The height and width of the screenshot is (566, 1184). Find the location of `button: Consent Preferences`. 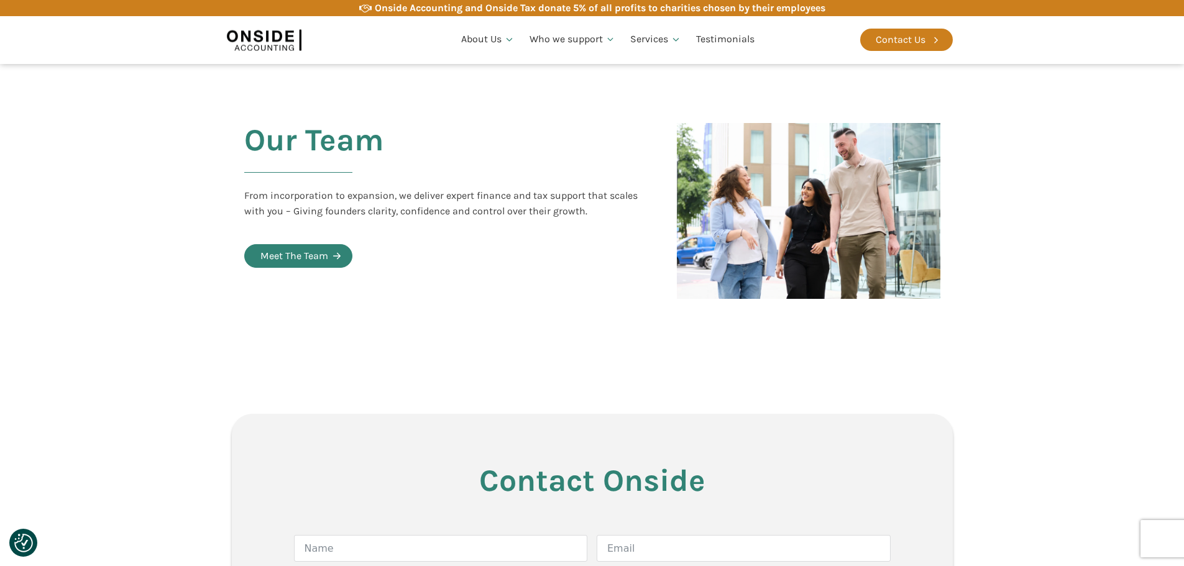

button: Consent Preferences is located at coordinates (24, 543).